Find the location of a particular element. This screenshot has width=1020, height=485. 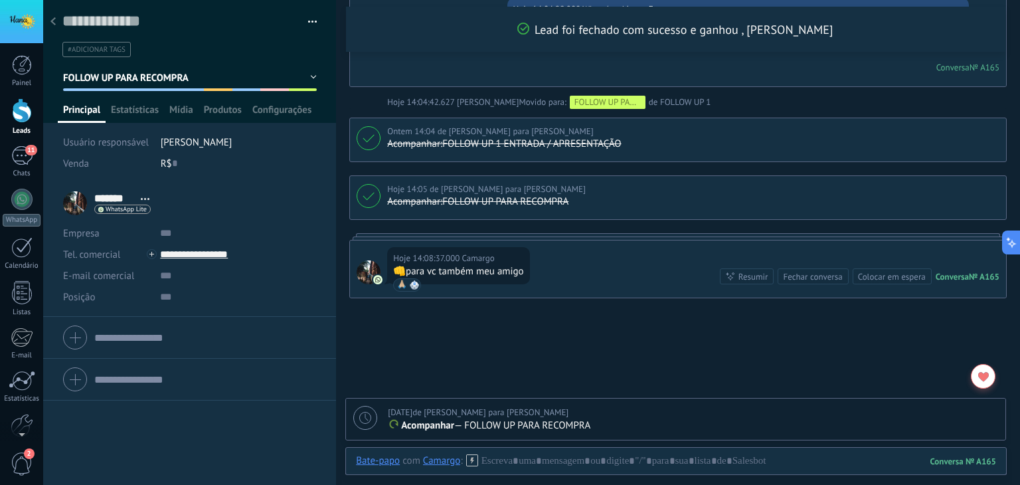

div: Hoje 14:04:42.627 is located at coordinates (422, 102).